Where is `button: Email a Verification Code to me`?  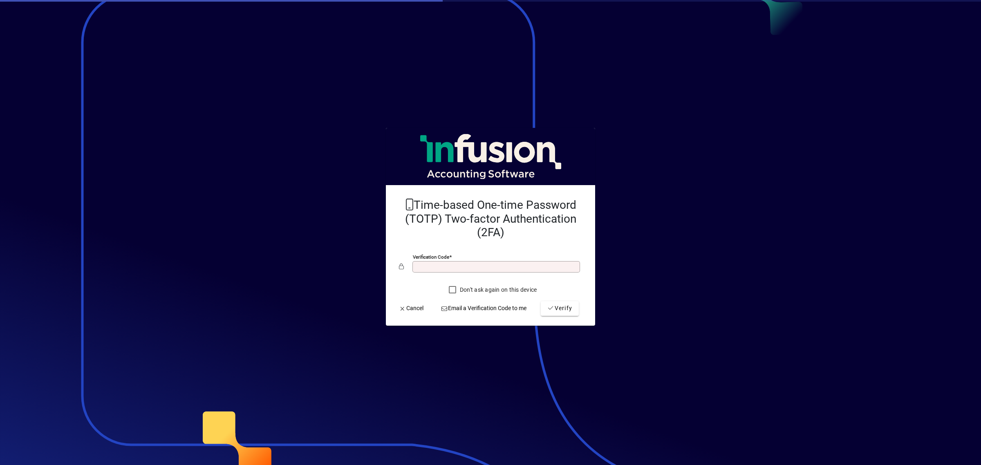 button: Email a Verification Code to me is located at coordinates (484, 308).